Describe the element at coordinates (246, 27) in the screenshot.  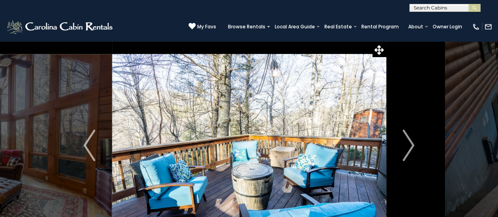
I see `a: Browse Rentals` at that location.